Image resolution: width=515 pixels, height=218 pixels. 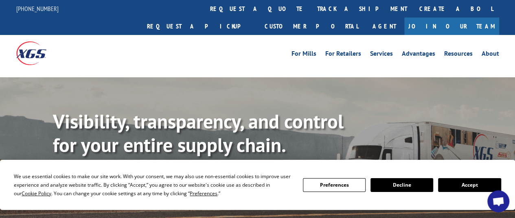 I want to click on a: Resources, so click(x=459, y=55).